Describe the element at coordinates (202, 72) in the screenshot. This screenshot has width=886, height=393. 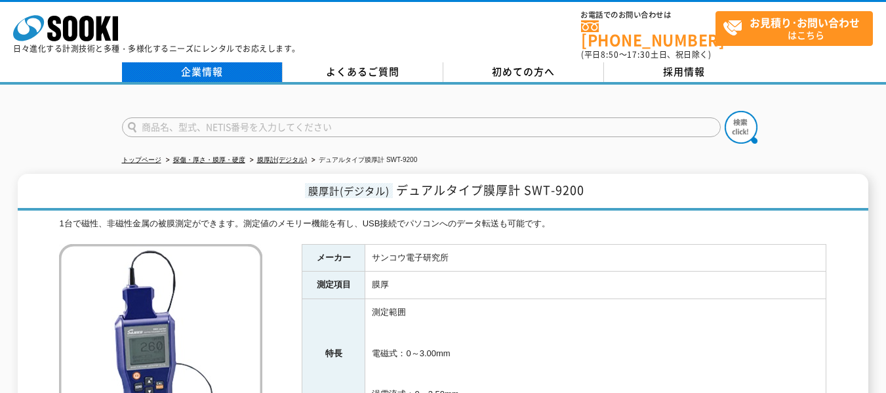
I see `a: 企業情報` at that location.